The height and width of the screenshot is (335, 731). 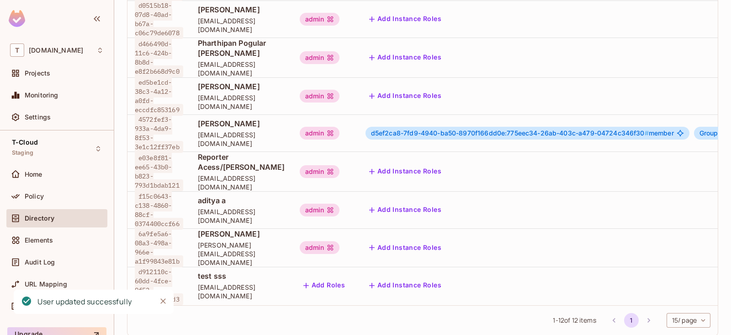 What do you see at coordinates (574, 320) in the screenshot?
I see `span: 1 - 12 of 12 items` at bounding box center [574, 320].